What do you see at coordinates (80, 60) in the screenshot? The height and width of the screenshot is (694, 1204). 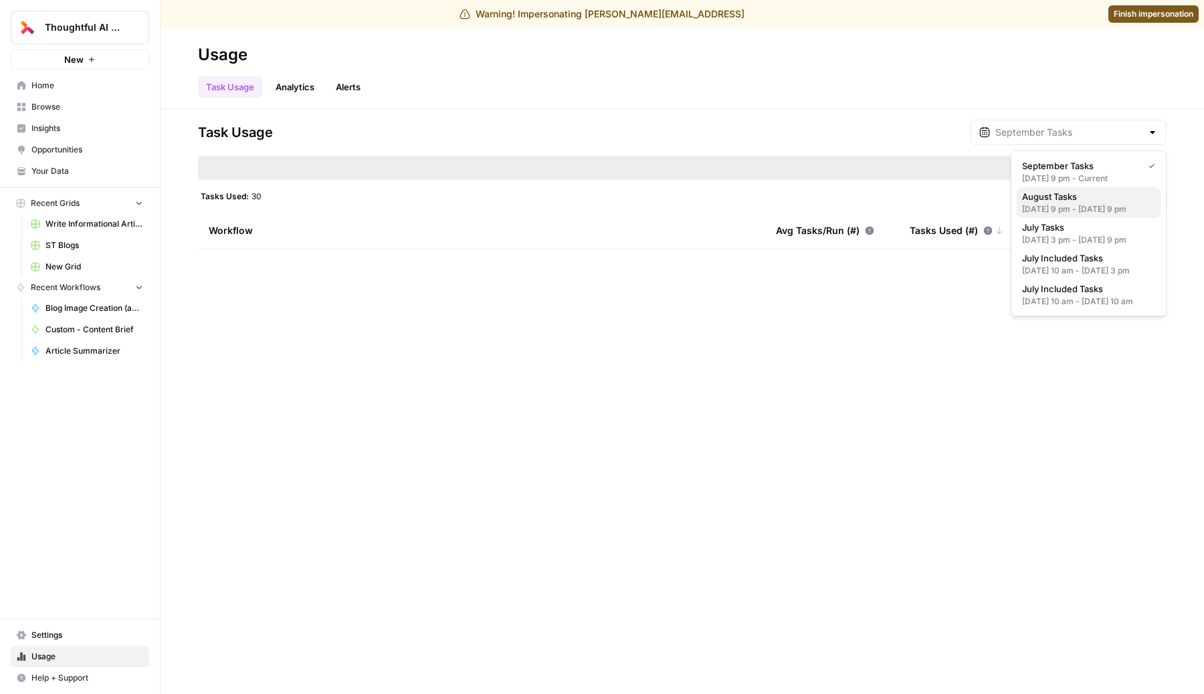 I see `button: New` at bounding box center [80, 60].